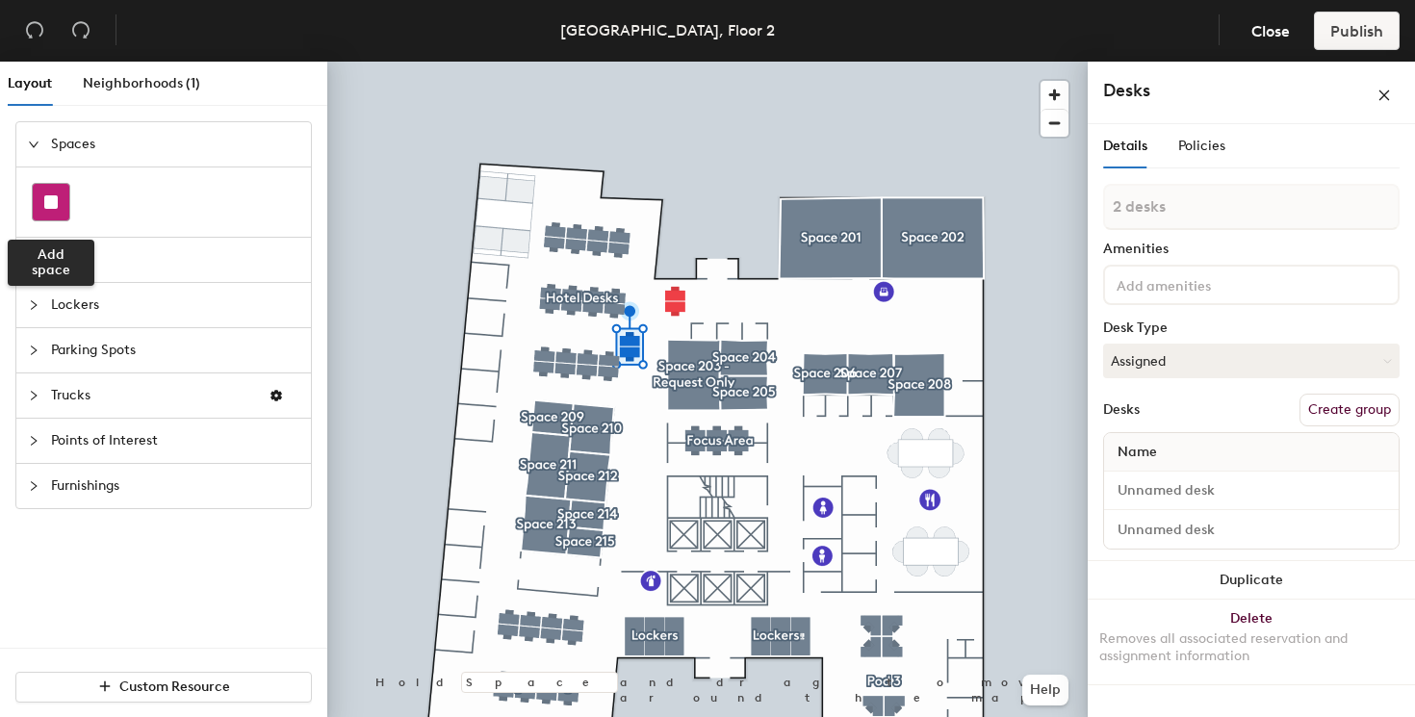 The width and height of the screenshot is (1415, 717). I want to click on button: Add space, so click(51, 202).